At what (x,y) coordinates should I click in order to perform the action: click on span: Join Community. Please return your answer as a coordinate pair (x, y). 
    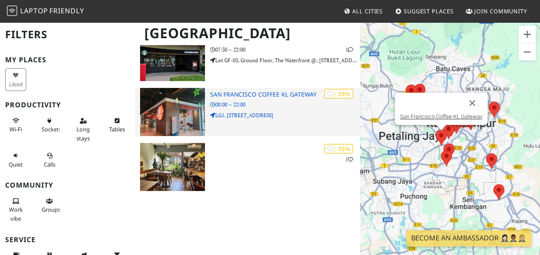
    Looking at the image, I should click on (500, 11).